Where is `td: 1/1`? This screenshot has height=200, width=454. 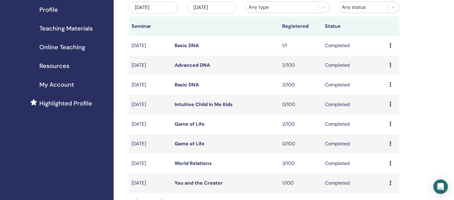
td: 1/1 is located at coordinates (300, 46).